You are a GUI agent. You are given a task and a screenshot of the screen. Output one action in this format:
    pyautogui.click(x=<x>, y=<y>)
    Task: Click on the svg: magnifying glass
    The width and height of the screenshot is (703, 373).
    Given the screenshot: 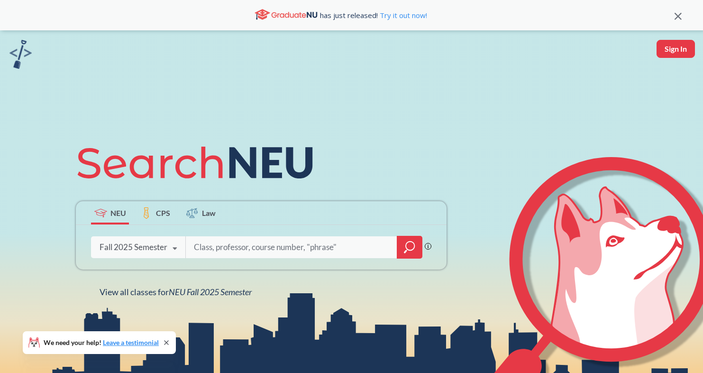 What is the action you would take?
    pyautogui.click(x=410, y=247)
    